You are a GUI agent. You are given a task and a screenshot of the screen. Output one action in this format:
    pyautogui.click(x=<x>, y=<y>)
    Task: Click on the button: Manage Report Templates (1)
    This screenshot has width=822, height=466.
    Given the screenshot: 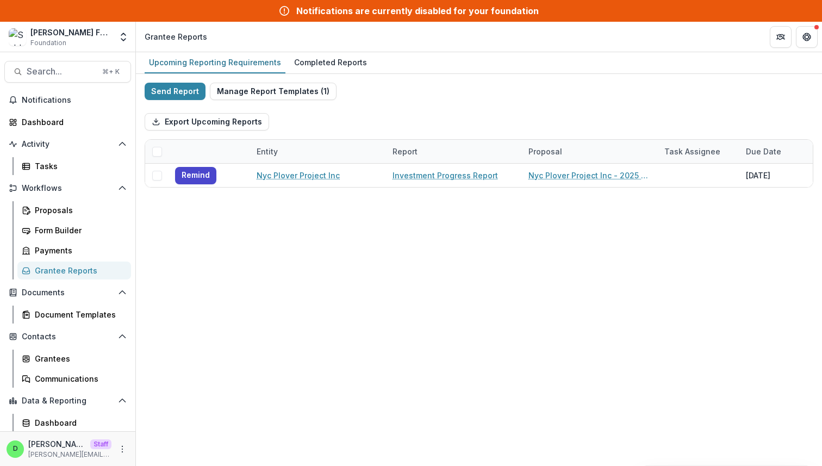 What is the action you would take?
    pyautogui.click(x=273, y=91)
    